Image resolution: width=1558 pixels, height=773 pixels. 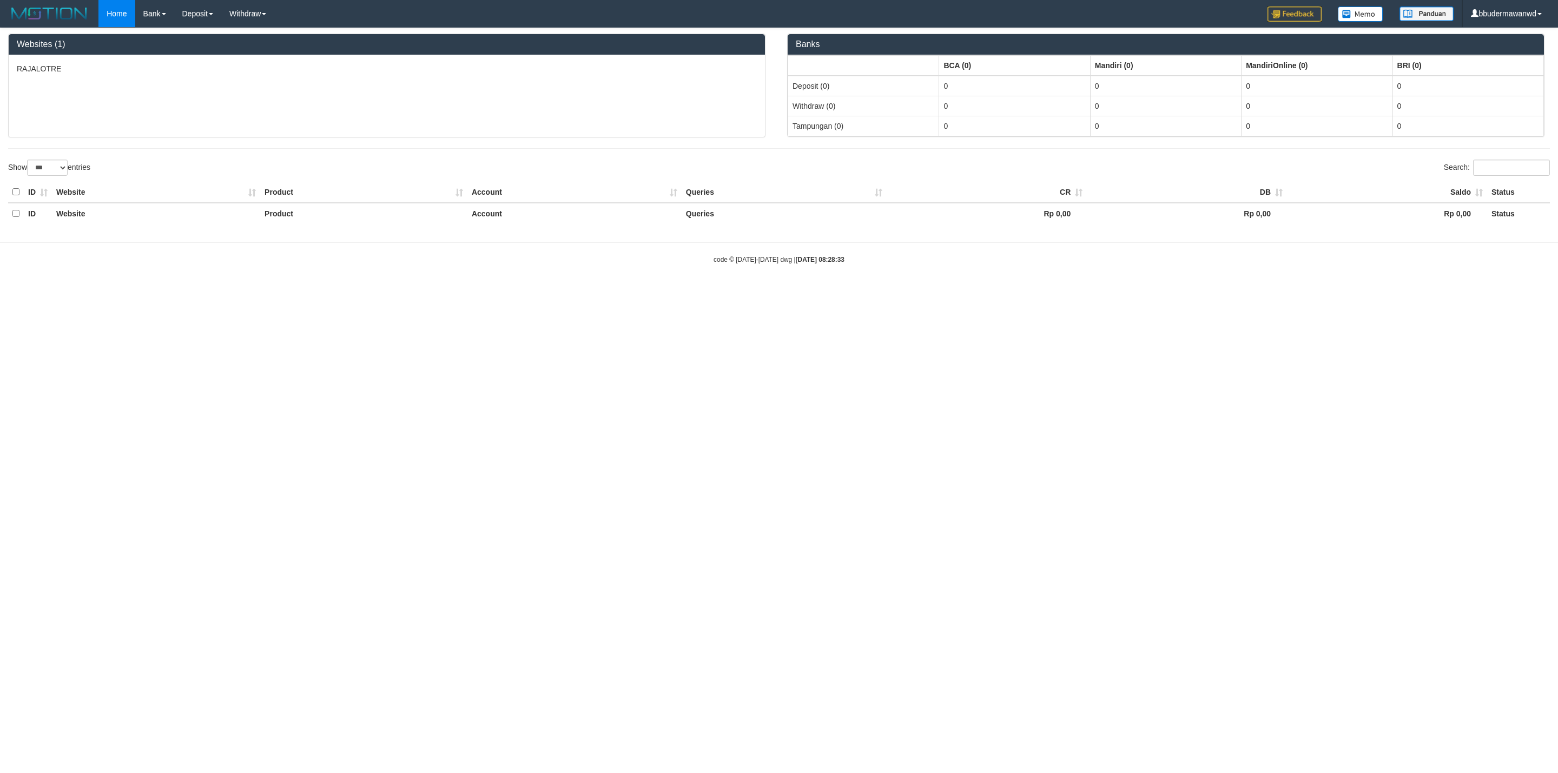 I want to click on label: Search:, so click(x=1497, y=168).